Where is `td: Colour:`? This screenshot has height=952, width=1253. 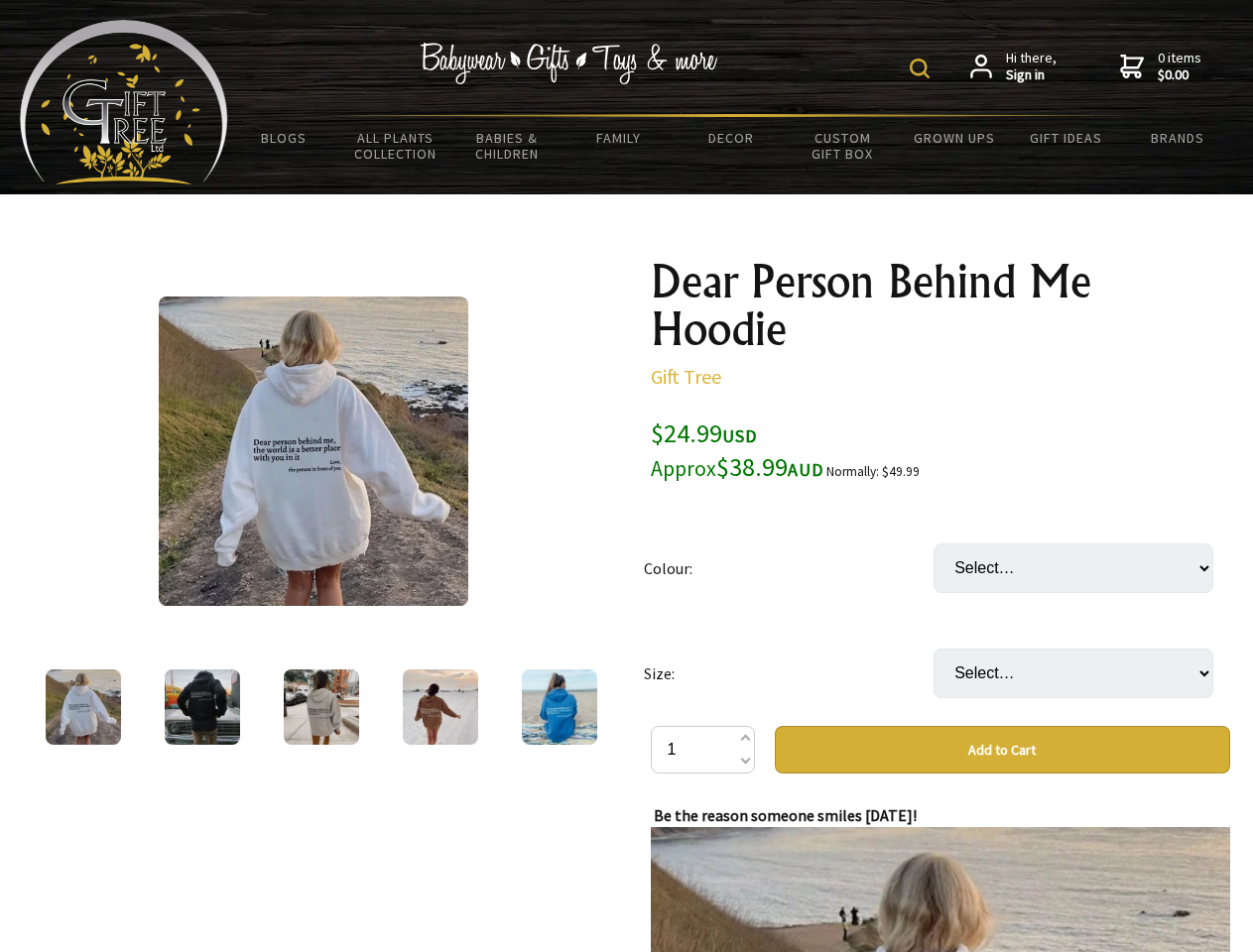 td: Colour: is located at coordinates (788, 568).